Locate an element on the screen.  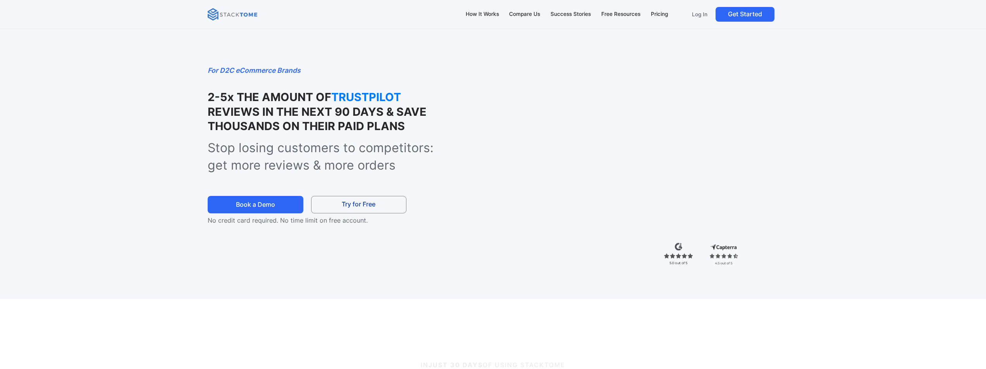
strong: 2-5x THE AMOUNT OF is located at coordinates (269, 97).